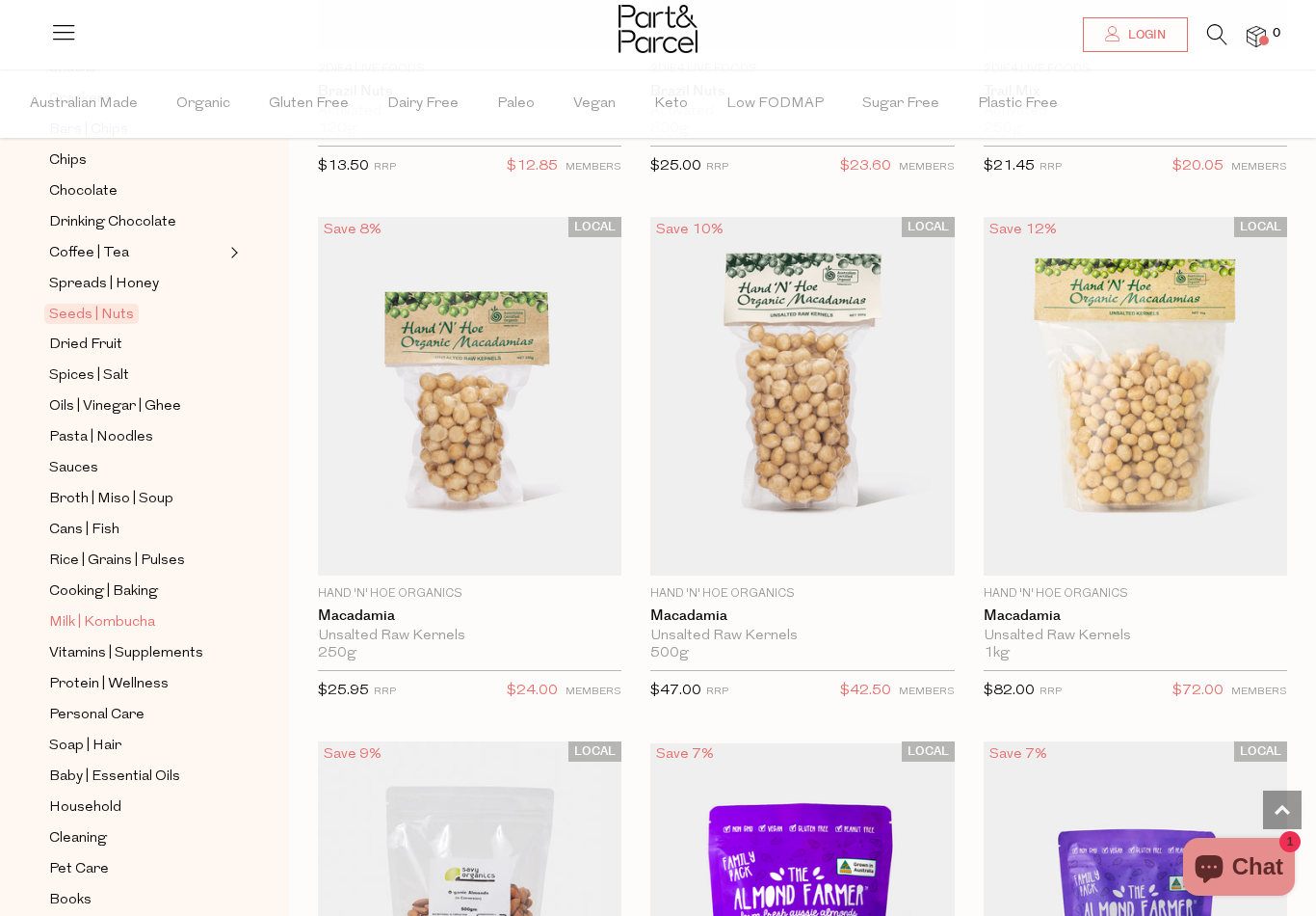 The width and height of the screenshot is (1316, 916). What do you see at coordinates (423, 104) in the screenshot?
I see `span: Dairy Free` at bounding box center [423, 104].